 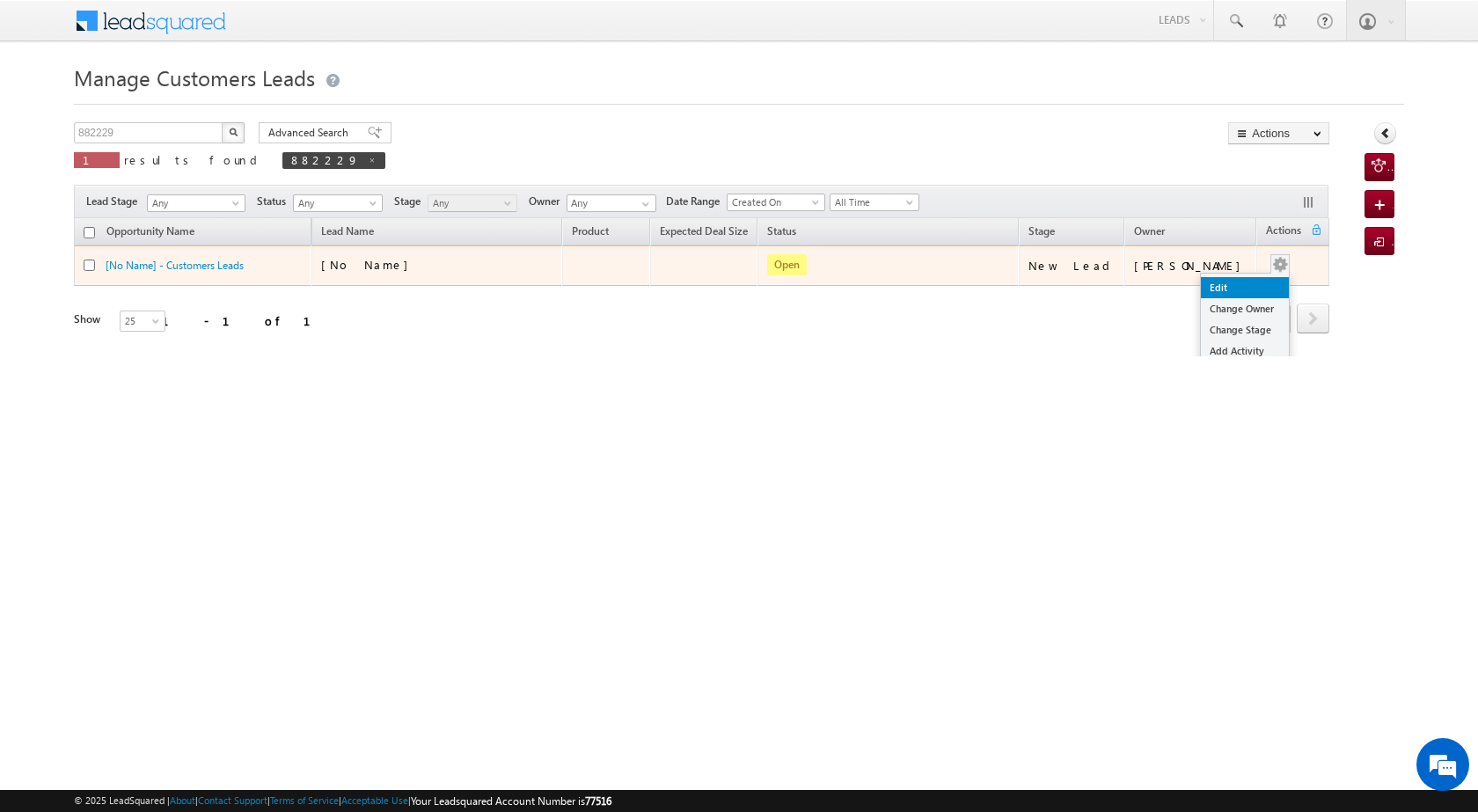 What do you see at coordinates (512, 801) in the screenshot?
I see `span: Your Leadsquared Account Number is` at bounding box center [512, 801].